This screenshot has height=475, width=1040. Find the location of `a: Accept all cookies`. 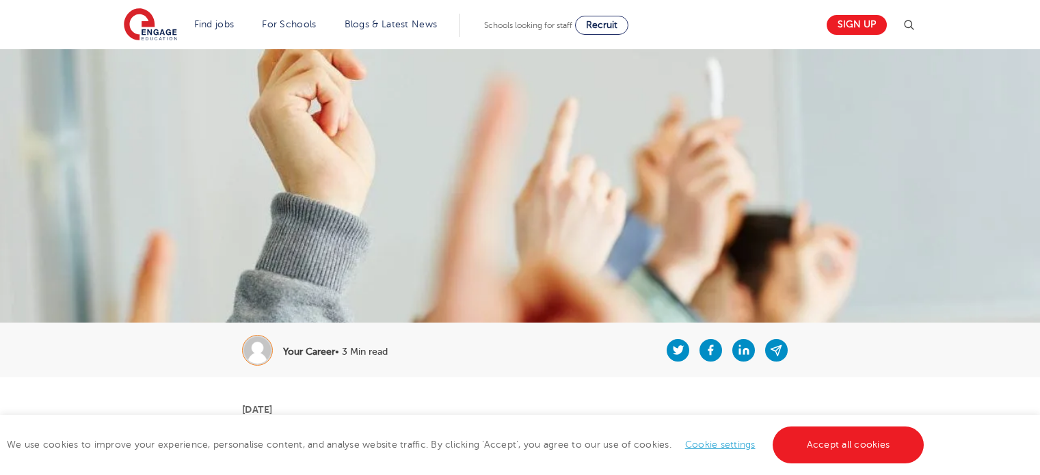

a: Accept all cookies is located at coordinates (849, 445).